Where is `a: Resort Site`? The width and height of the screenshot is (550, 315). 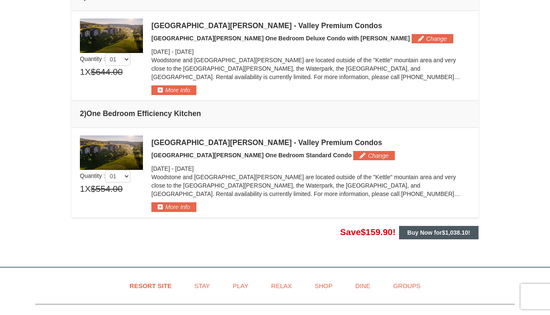
a: Resort Site is located at coordinates (150, 285).